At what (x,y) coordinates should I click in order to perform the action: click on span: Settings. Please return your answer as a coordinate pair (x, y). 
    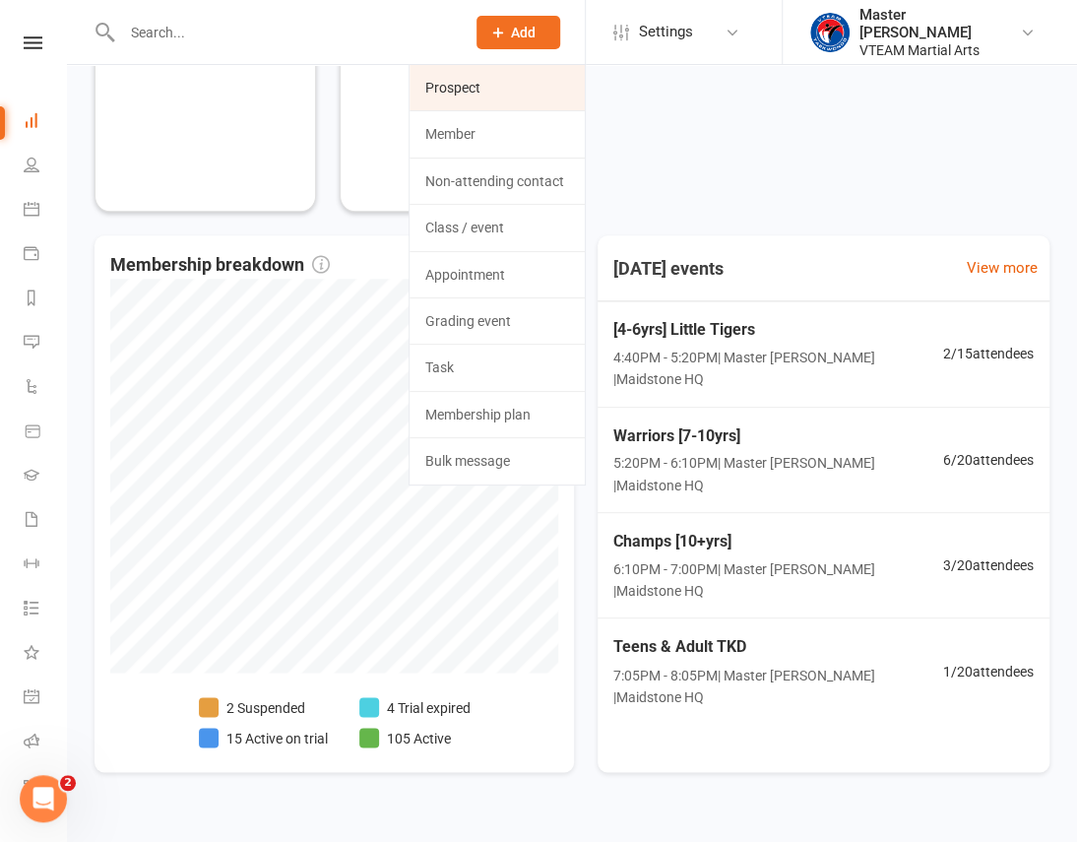
    Looking at the image, I should click on (666, 32).